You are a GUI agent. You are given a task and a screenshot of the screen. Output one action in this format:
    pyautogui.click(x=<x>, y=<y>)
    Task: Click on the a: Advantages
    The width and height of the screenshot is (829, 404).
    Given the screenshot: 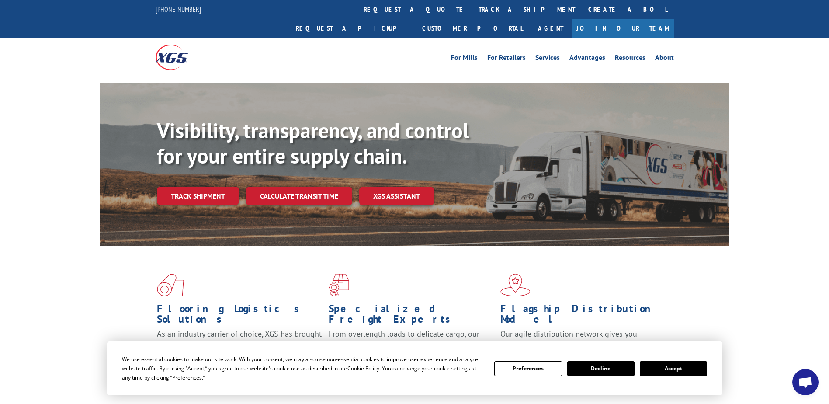 What is the action you would take?
    pyautogui.click(x=587, y=59)
    